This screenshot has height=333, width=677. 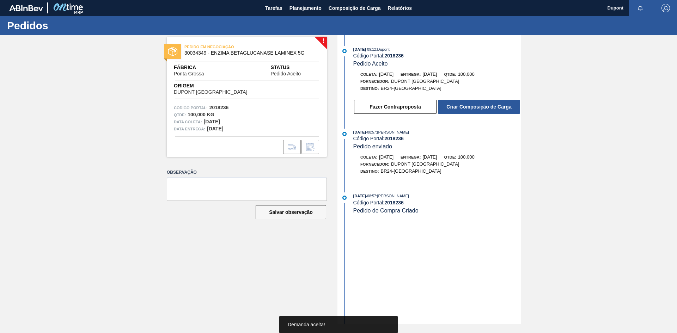 I want to click on span: 30034349 - ENZIMA BETAGLUCANASE LAMINEX 5G, so click(x=248, y=53).